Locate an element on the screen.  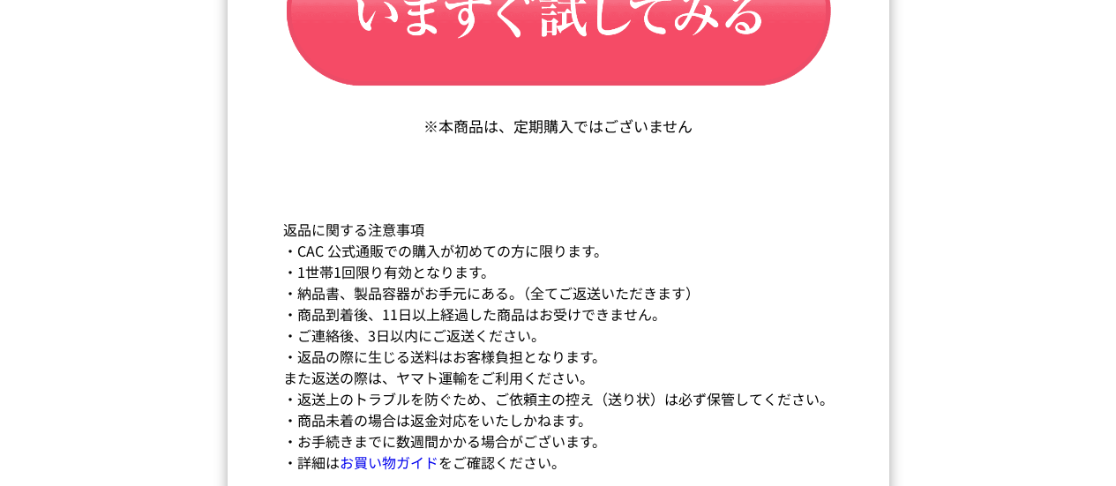
dd: ・1世帯1回限り有効となります。 is located at coordinates (558, 272).